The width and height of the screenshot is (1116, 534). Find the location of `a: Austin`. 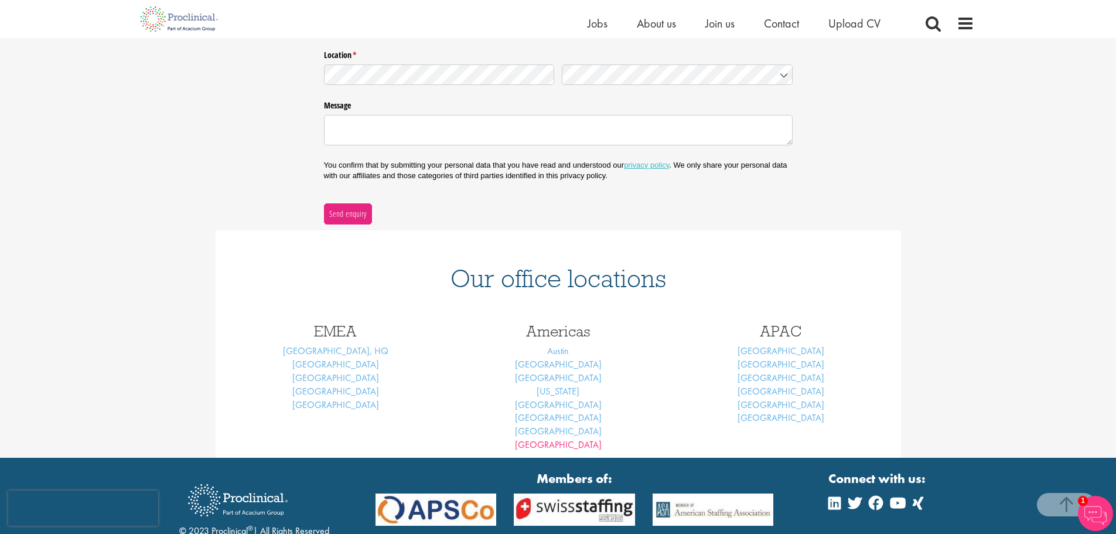

a: Austin is located at coordinates (558, 350).